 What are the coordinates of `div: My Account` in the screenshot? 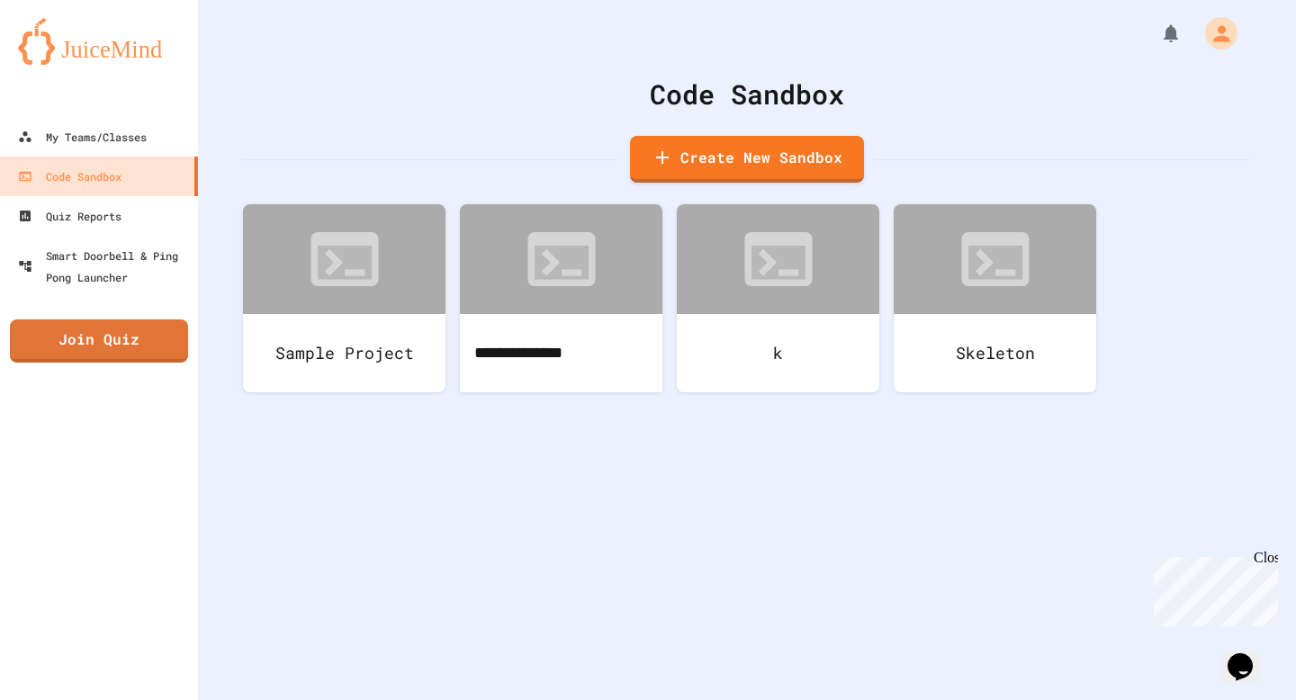 It's located at (1214, 33).